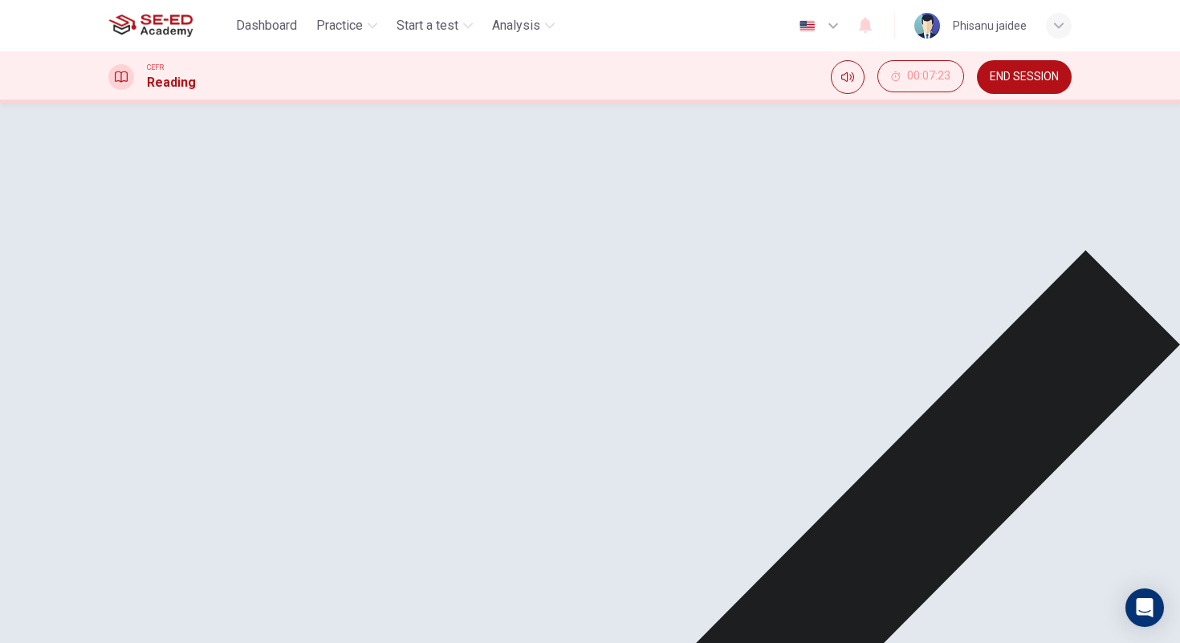 Image resolution: width=1180 pixels, height=643 pixels. Describe the element at coordinates (920, 76) in the screenshot. I see `button: 00:07:23` at that location.